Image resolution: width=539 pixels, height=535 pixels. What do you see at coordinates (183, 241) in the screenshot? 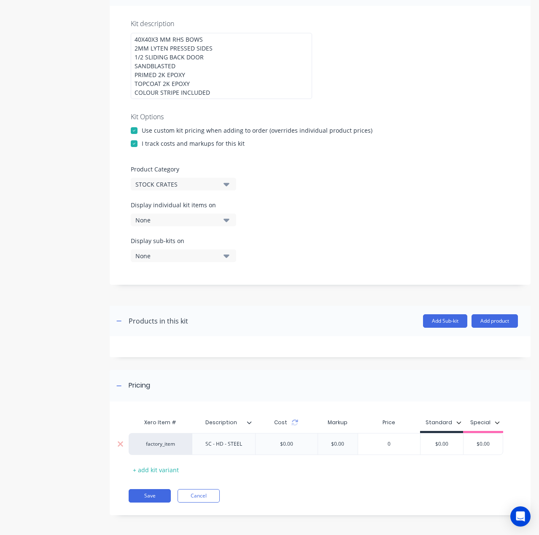
I see `label: Display sub-kits on` at bounding box center [183, 241].